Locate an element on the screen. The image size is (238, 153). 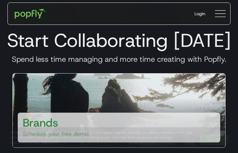
a: home is located at coordinates (30, 14).